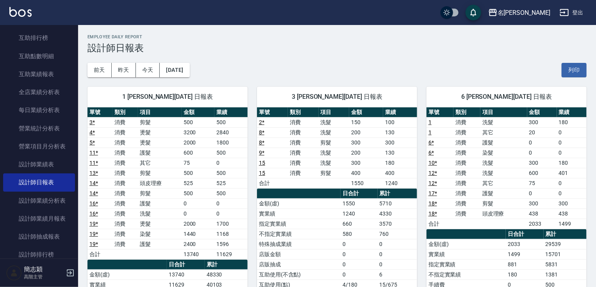  Describe the element at coordinates (39, 201) in the screenshot. I see `a: 設計師業績分析表` at that location.